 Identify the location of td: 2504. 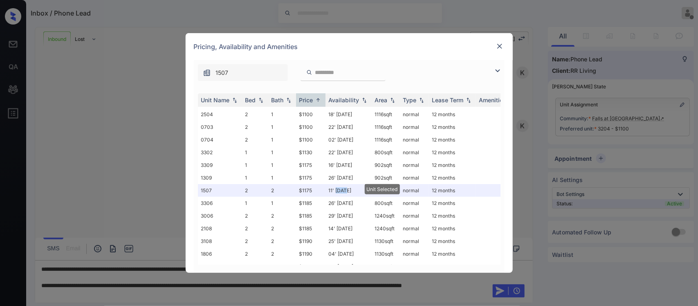
(220, 114).